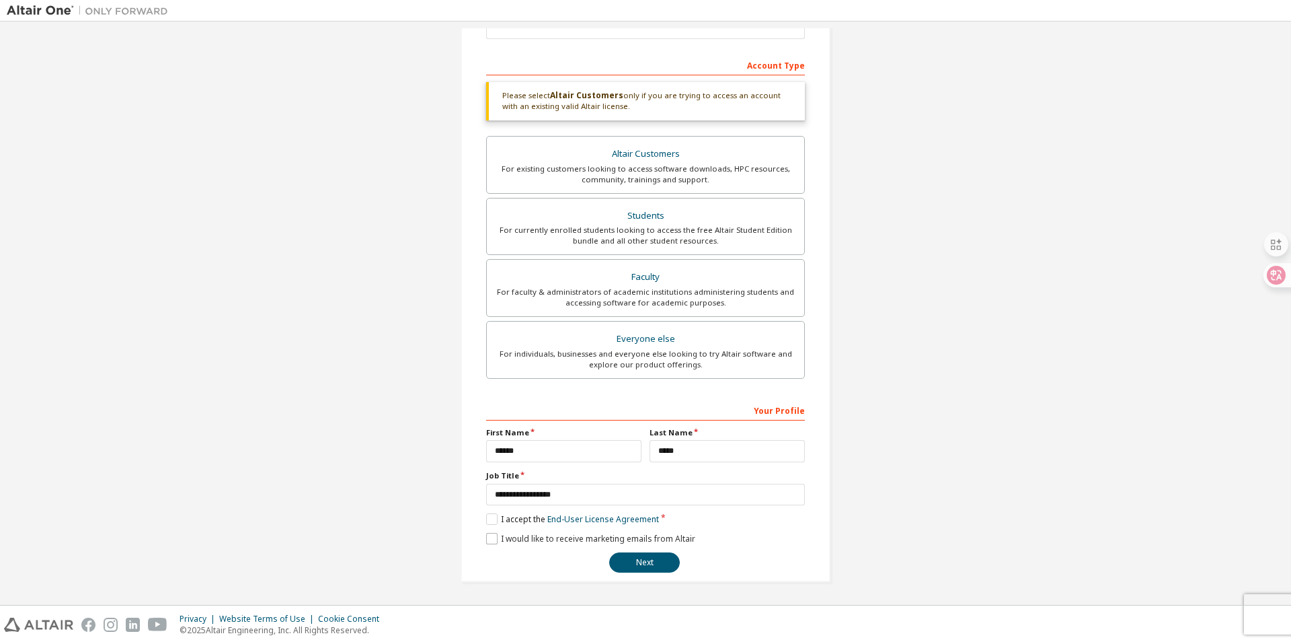 This screenshot has height=644, width=1291. Describe the element at coordinates (646, 277) in the screenshot. I see `div: Faculty` at that location.